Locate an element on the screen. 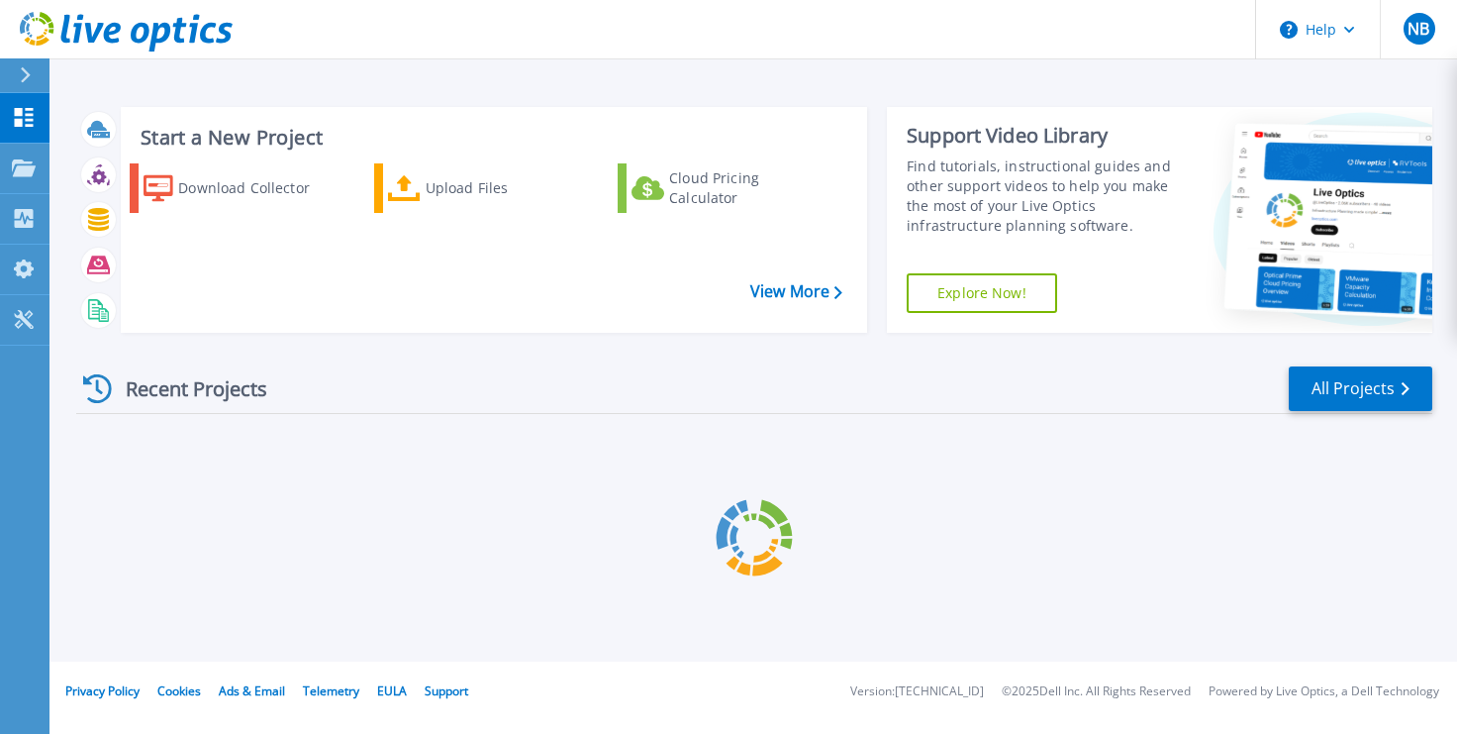 The width and height of the screenshot is (1457, 734). div: Recent Projects is located at coordinates (185, 388).